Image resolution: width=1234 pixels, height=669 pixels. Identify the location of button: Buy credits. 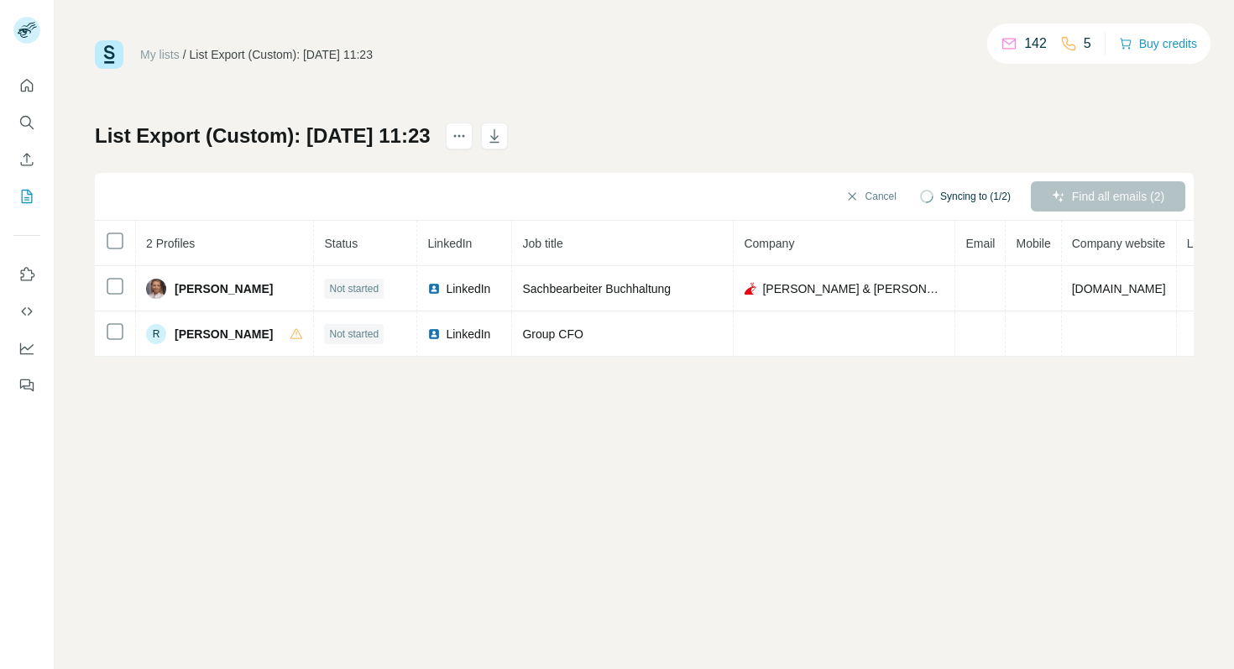
(1158, 44).